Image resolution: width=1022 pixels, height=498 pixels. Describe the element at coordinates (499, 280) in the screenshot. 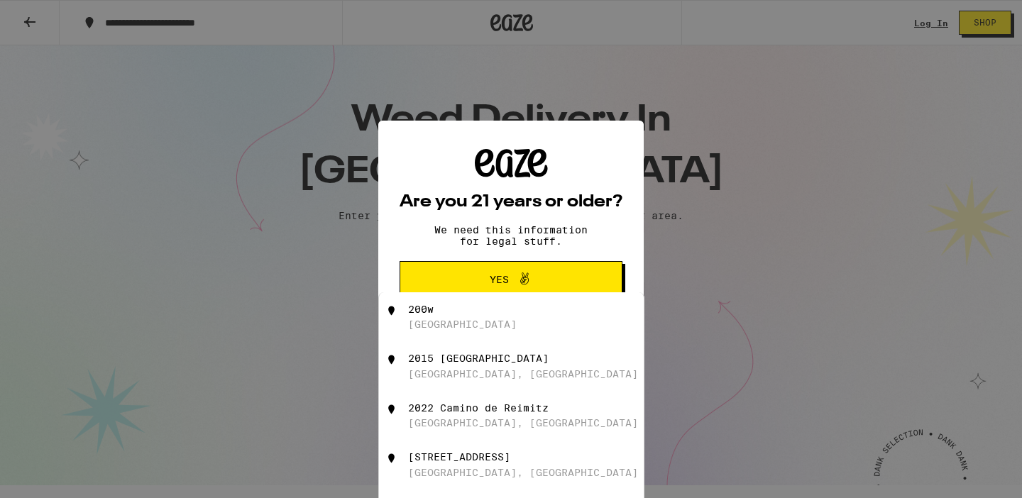

I see `span: Yes` at that location.